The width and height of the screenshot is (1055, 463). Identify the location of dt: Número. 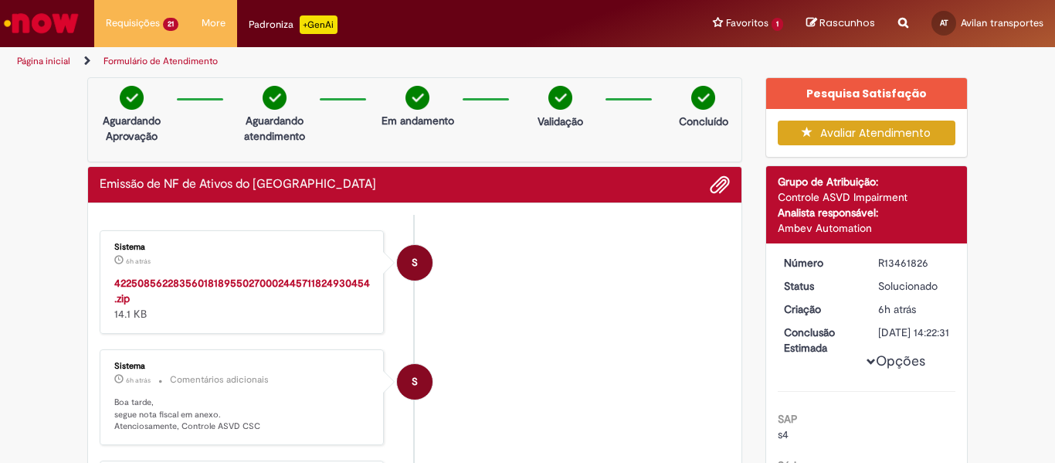
(820, 263).